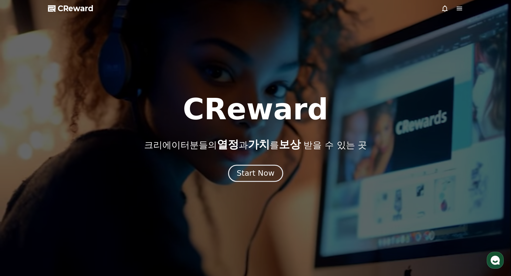 This screenshot has width=511, height=276. I want to click on a: Start Now, so click(256, 174).